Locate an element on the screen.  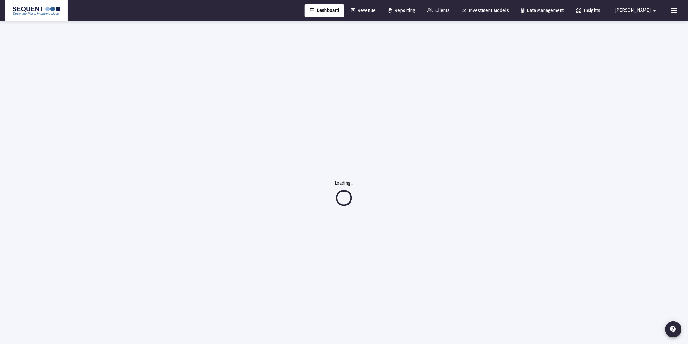
mat-icon: arrow_drop_down is located at coordinates (655, 11).